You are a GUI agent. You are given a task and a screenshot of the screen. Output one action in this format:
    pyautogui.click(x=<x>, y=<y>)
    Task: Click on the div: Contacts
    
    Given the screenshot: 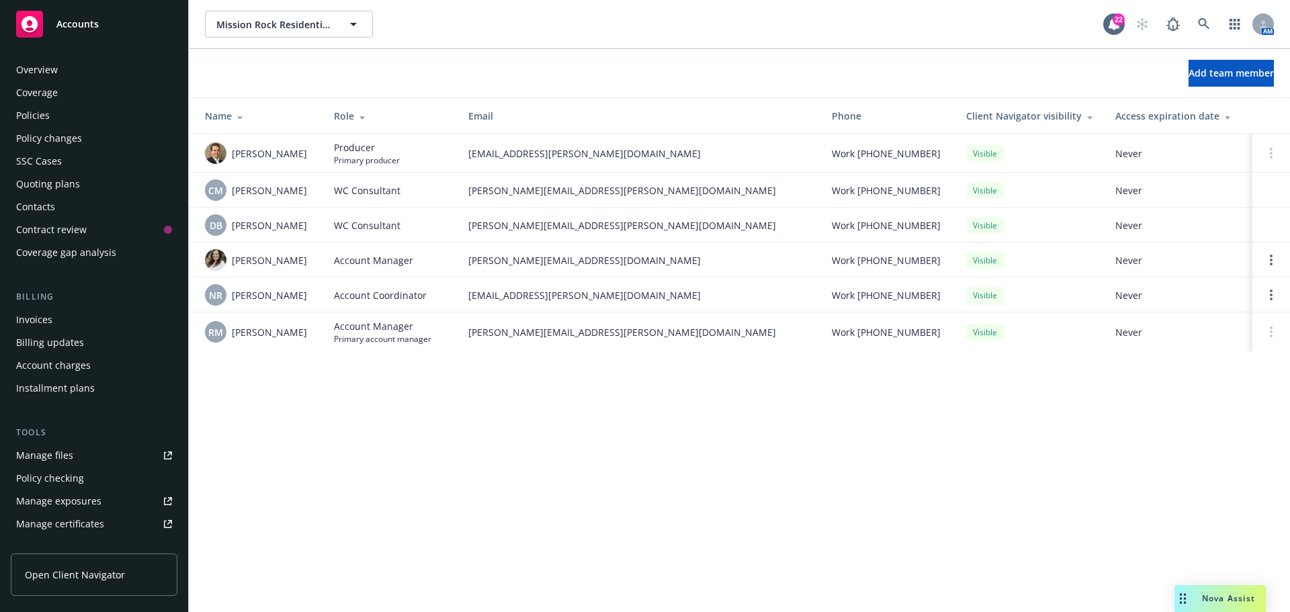 What is the action you would take?
    pyautogui.click(x=36, y=207)
    